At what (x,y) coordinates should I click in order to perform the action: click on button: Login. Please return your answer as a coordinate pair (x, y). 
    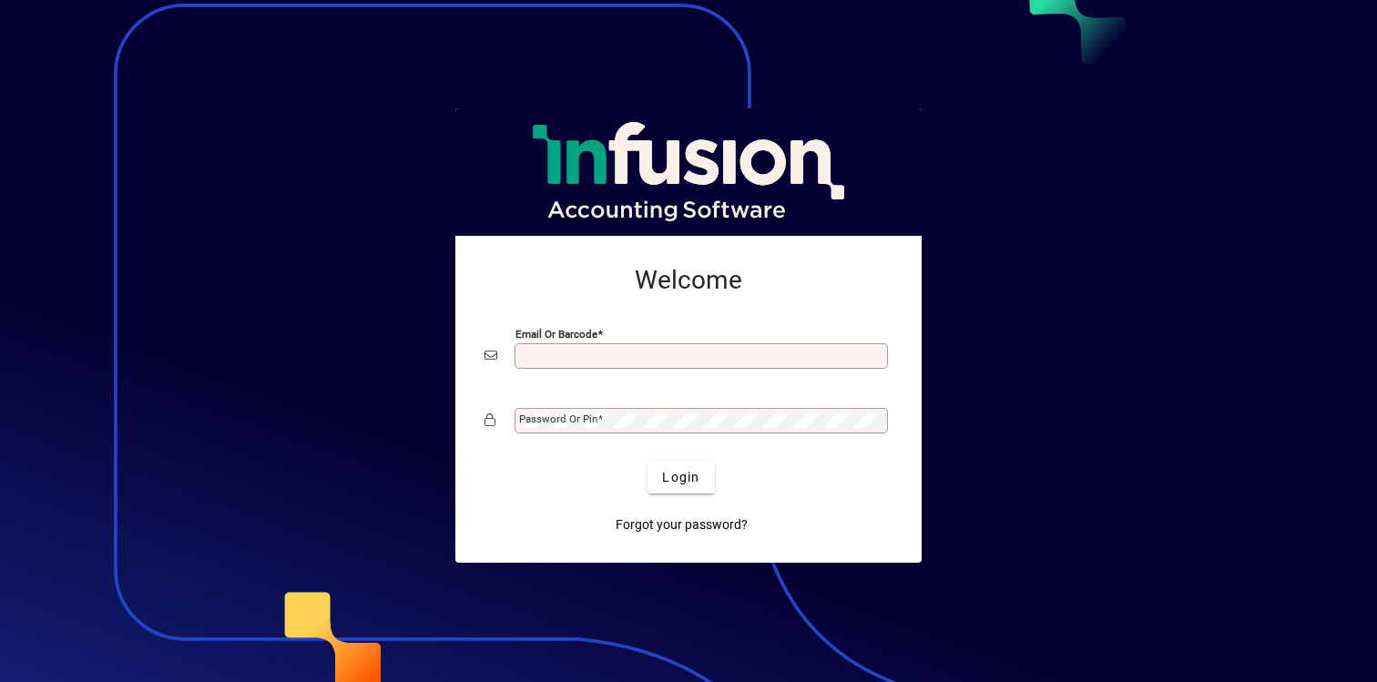
    Looking at the image, I should click on (680, 477).